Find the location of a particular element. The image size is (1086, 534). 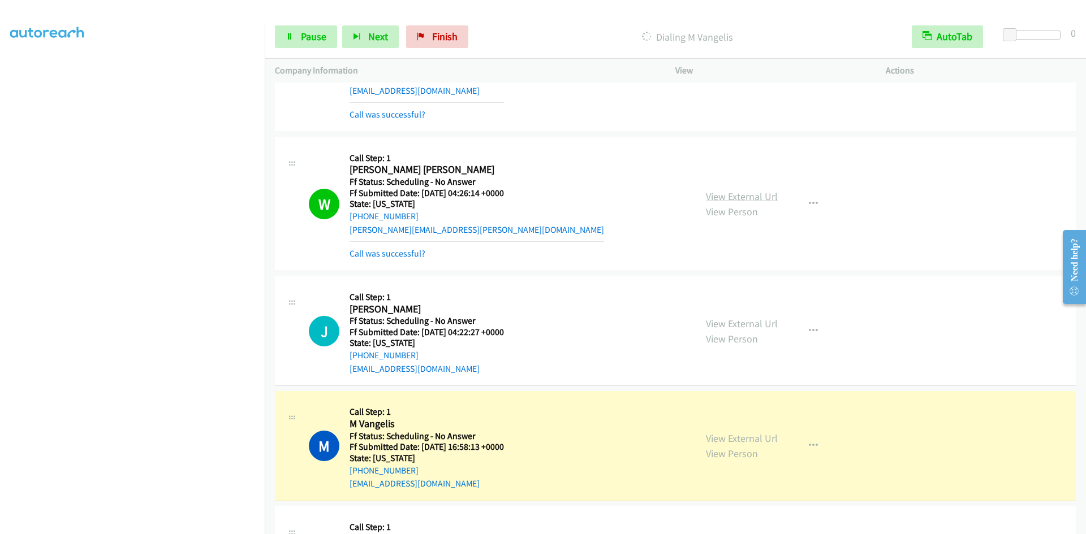

h1: W is located at coordinates (324, 204).